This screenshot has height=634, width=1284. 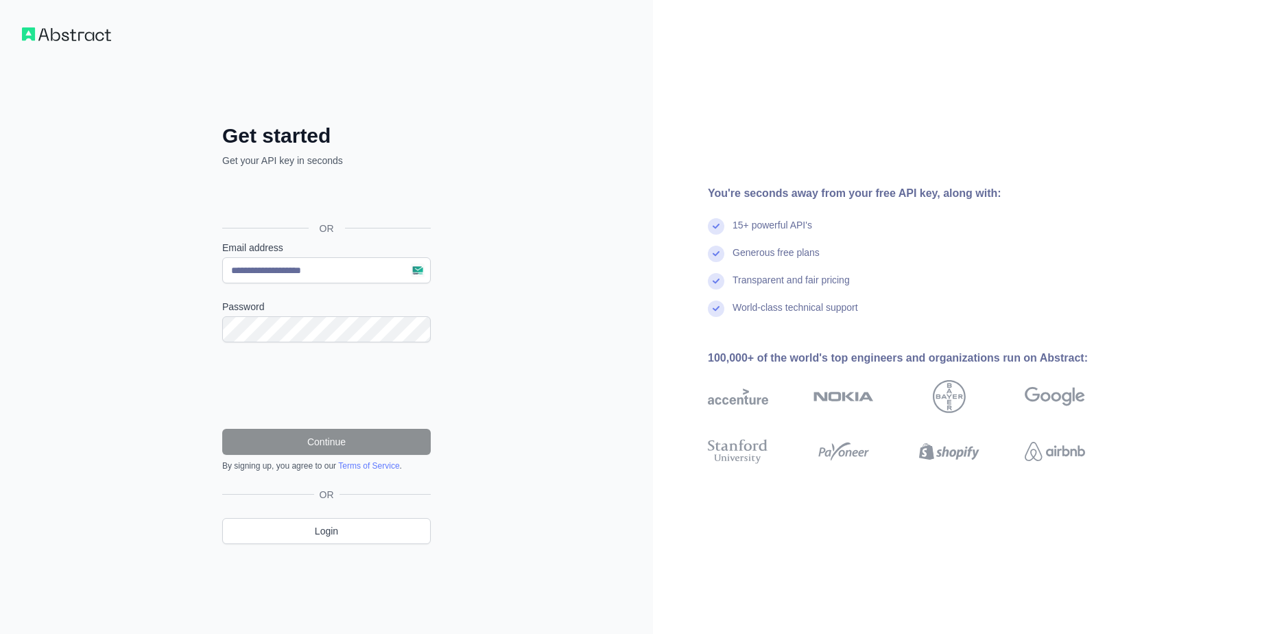 What do you see at coordinates (327, 136) in the screenshot?
I see `h2: Get started` at bounding box center [327, 136].